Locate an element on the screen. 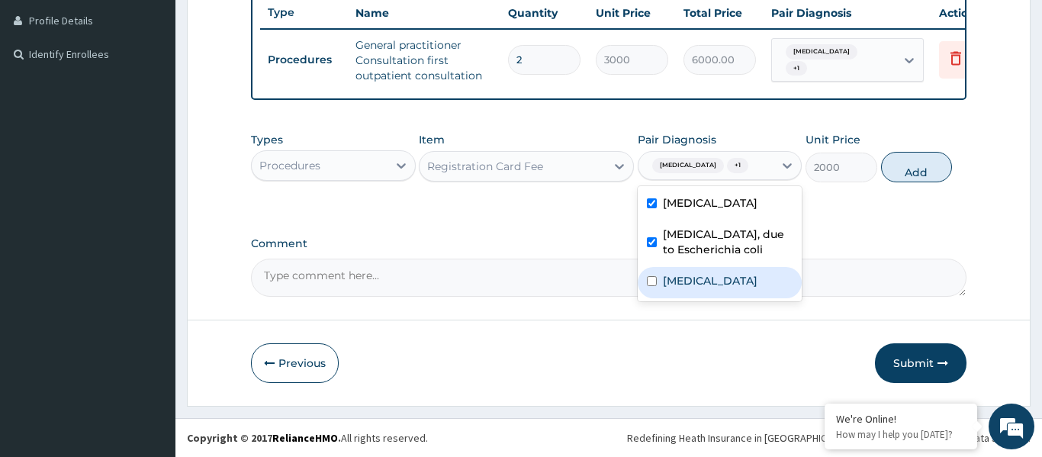 The height and width of the screenshot is (457, 1042). label: Pair Diagnosis is located at coordinates (676, 140).